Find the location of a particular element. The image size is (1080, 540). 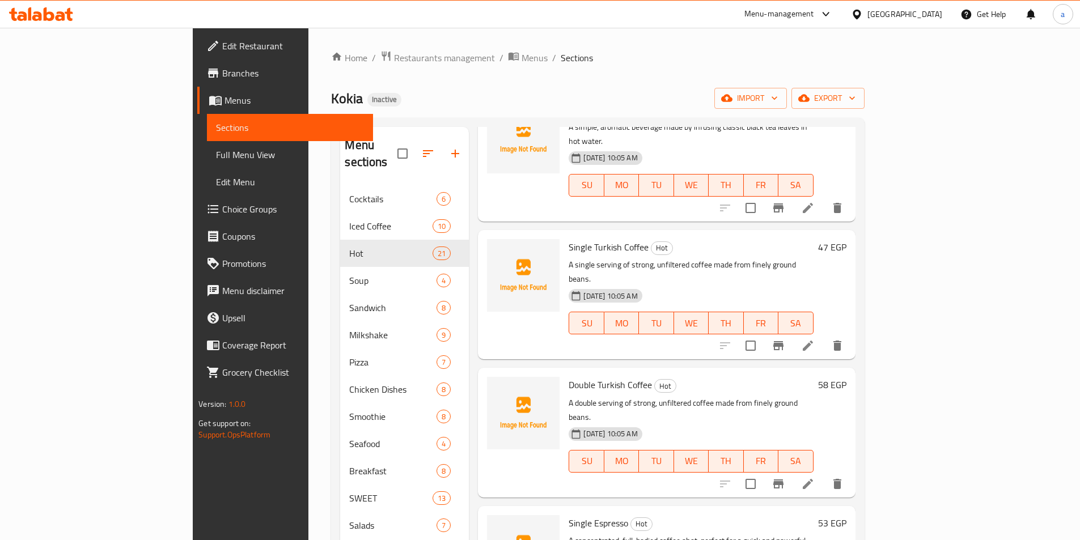

span: Salads is located at coordinates (393, 526).